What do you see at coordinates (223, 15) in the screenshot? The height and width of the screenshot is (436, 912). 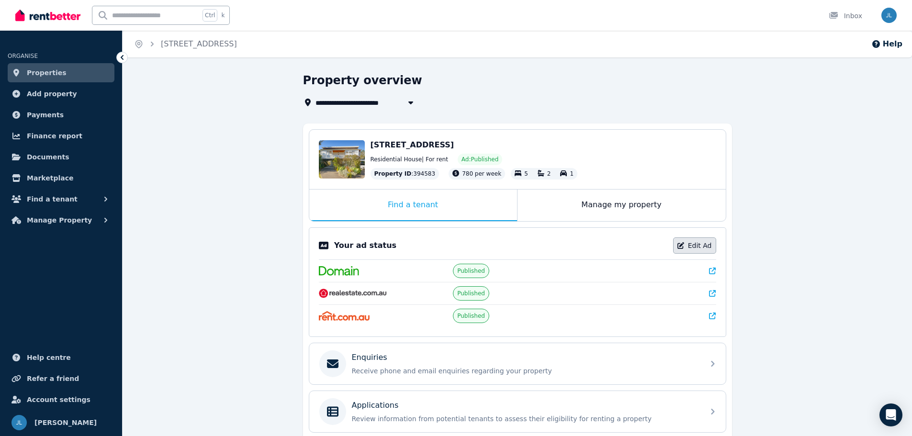 I see `span: k` at bounding box center [223, 15].